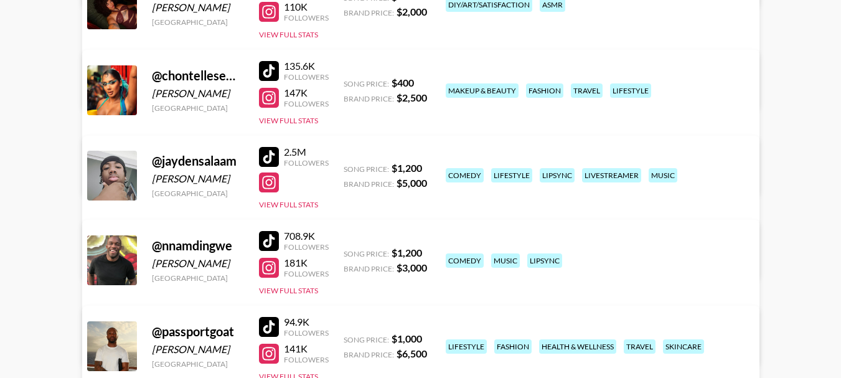  What do you see at coordinates (198, 75) in the screenshot?
I see `div: @ chontellesewett` at bounding box center [198, 75].